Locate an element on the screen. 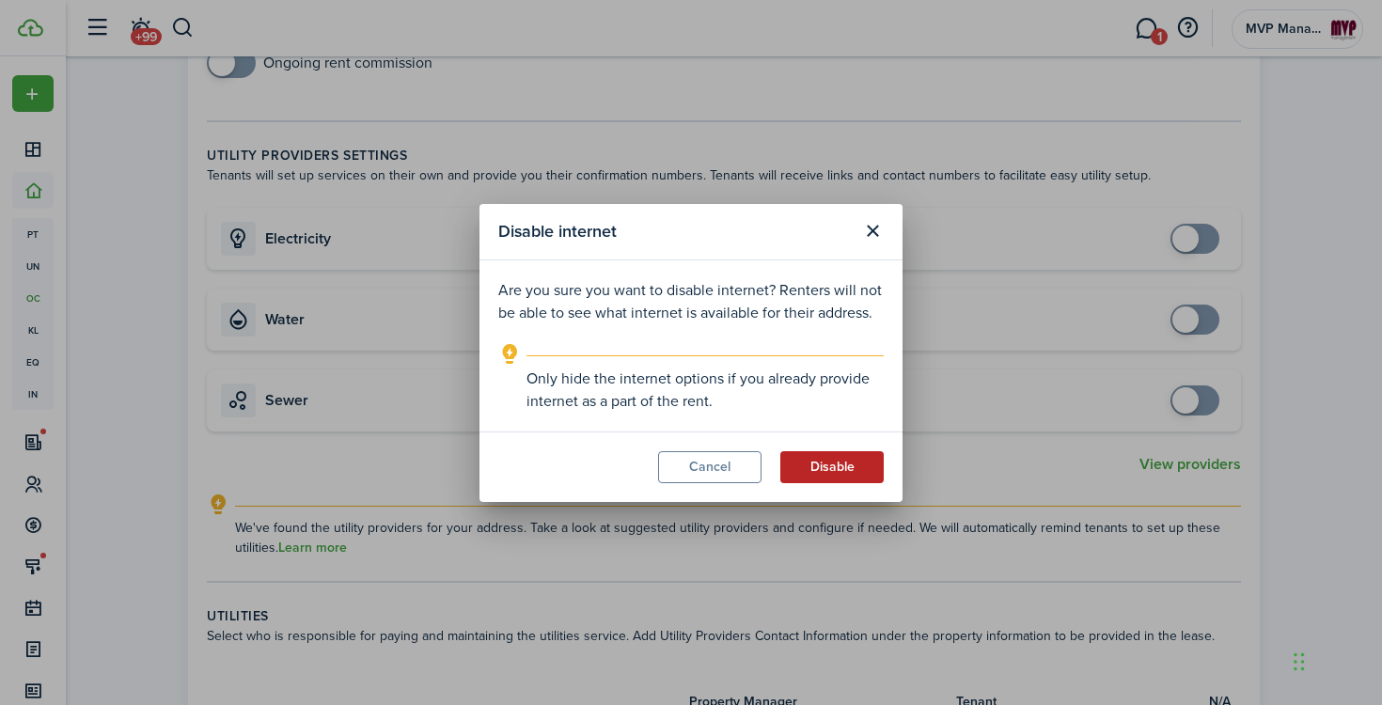  button: Cancel is located at coordinates (710, 467).